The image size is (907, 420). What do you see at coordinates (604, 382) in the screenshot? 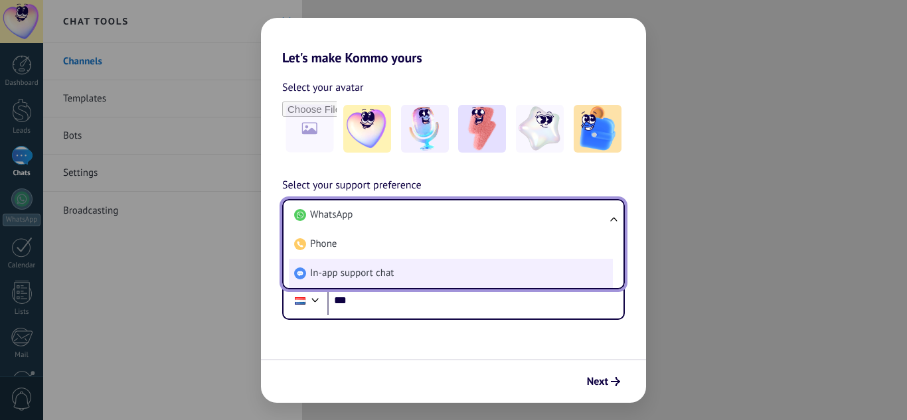
I see `button: Next` at bounding box center [604, 382].